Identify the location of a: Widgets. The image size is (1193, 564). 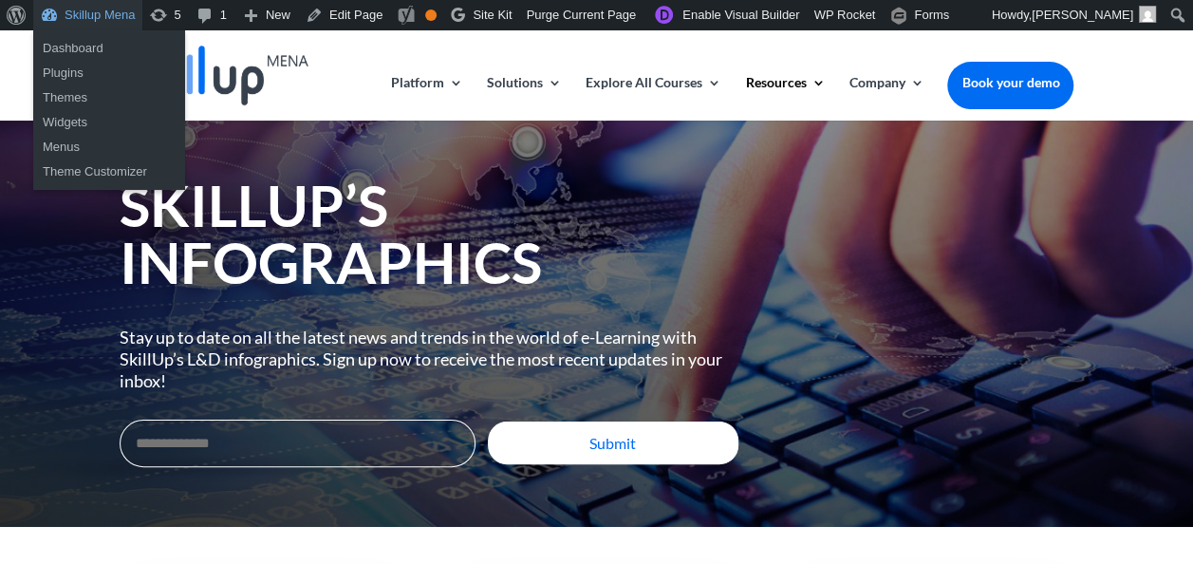
(109, 122).